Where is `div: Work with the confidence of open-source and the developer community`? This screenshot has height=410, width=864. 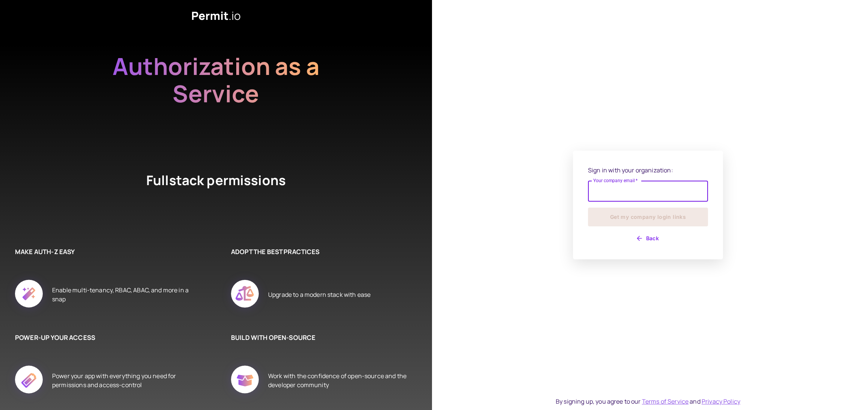 div: Work with the confidence of open-source and the developer community is located at coordinates (339, 381).